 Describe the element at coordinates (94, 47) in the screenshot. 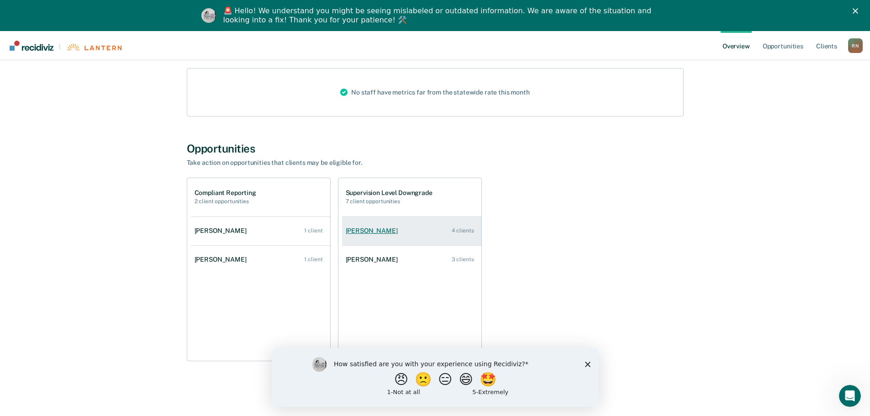

I see `img: Lantern` at that location.